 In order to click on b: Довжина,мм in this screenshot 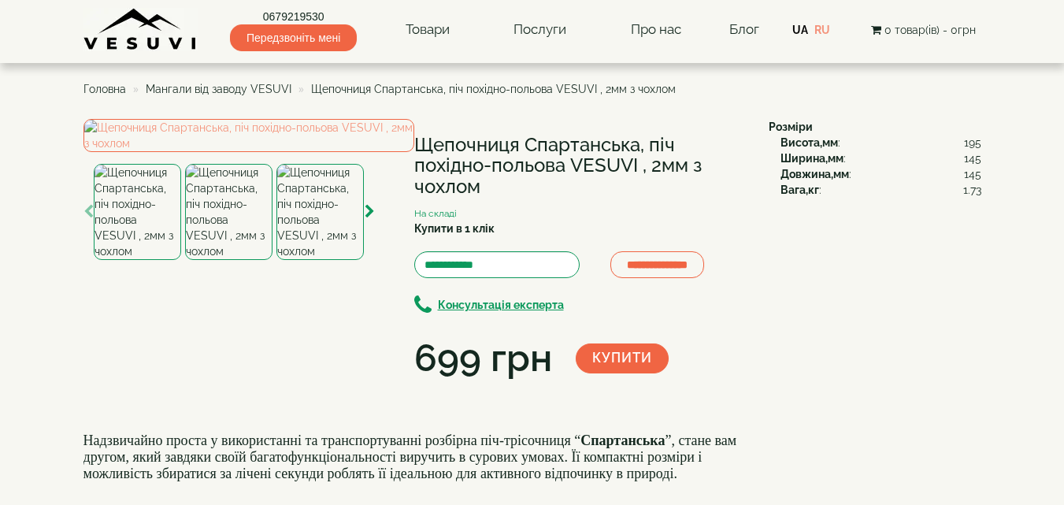, I will do `click(814, 174)`.